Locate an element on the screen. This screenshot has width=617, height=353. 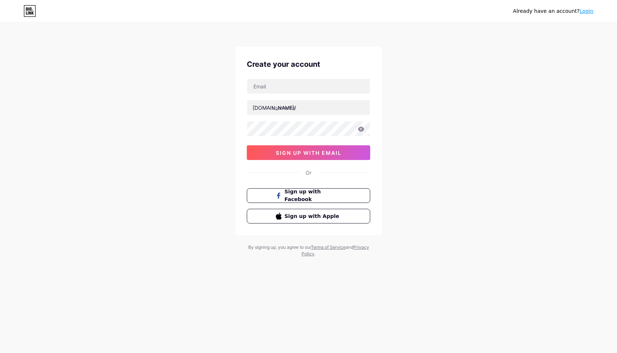
div: Or is located at coordinates (308, 173).